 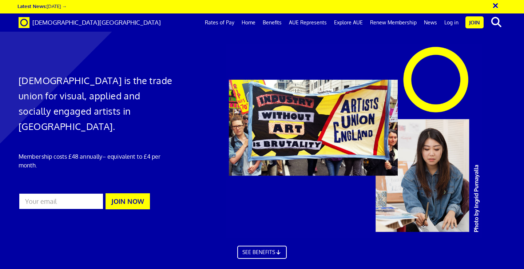 I want to click on strong: Latest News:, so click(x=32, y=6).